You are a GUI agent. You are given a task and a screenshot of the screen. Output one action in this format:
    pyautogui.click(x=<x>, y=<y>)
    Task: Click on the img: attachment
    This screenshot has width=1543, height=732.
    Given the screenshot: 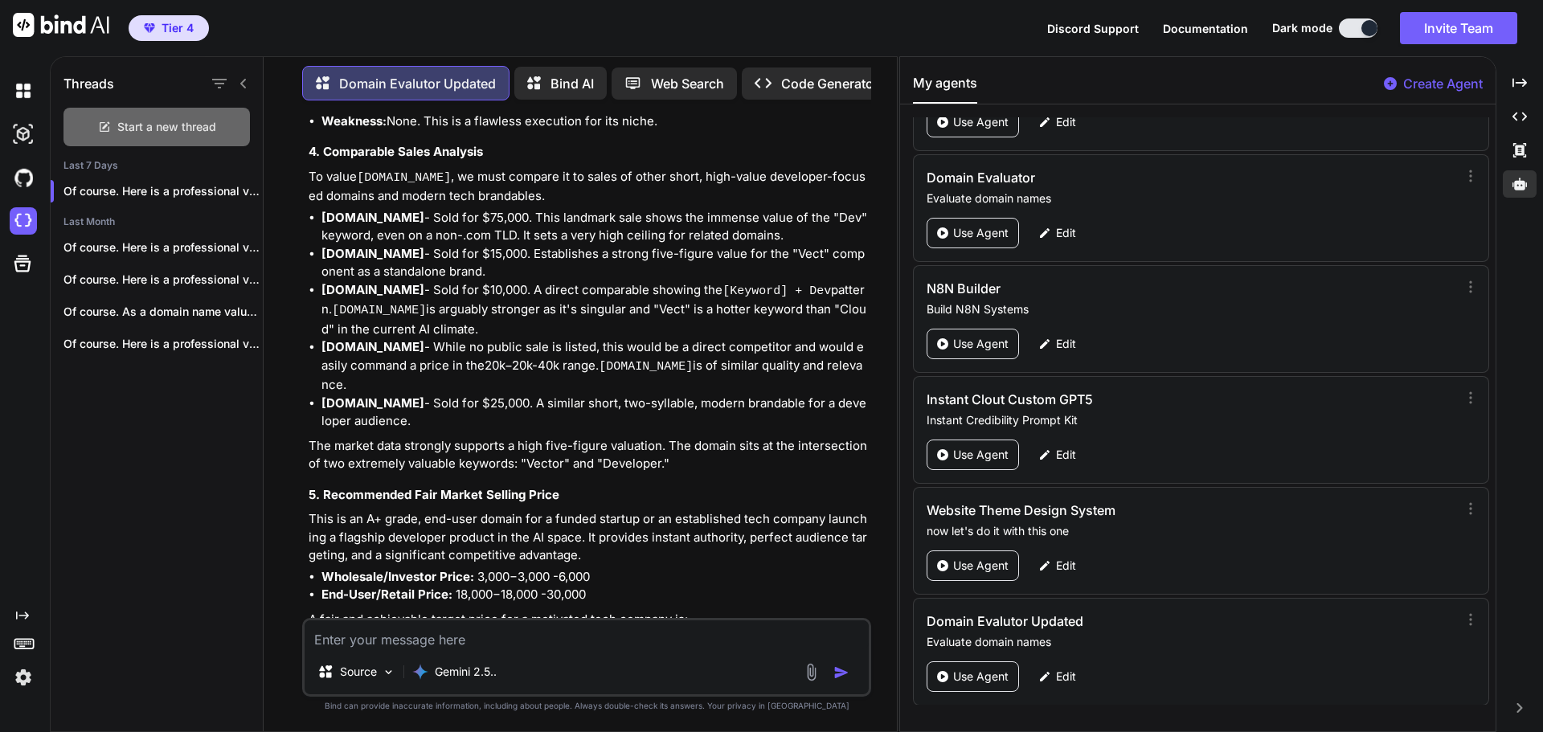 What is the action you would take?
    pyautogui.click(x=811, y=672)
    